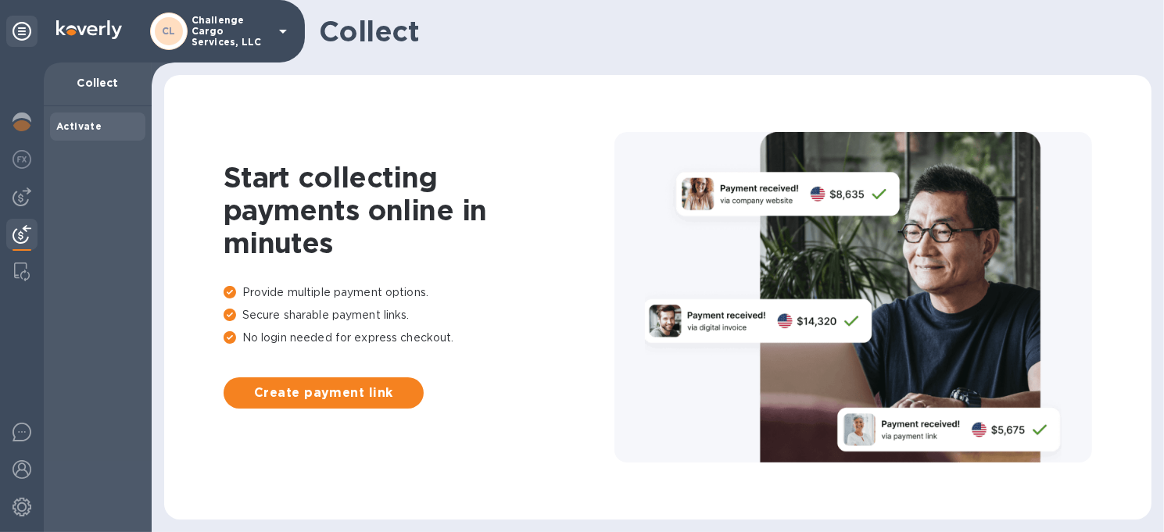  Describe the element at coordinates (98, 83) in the screenshot. I see `p: Collect` at that location.